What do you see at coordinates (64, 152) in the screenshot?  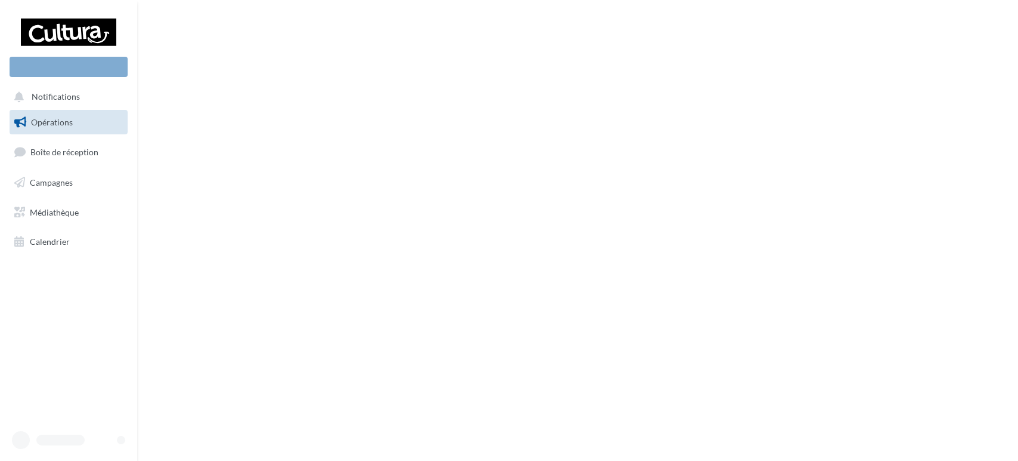 I see `span: Boîte de réception` at bounding box center [64, 152].